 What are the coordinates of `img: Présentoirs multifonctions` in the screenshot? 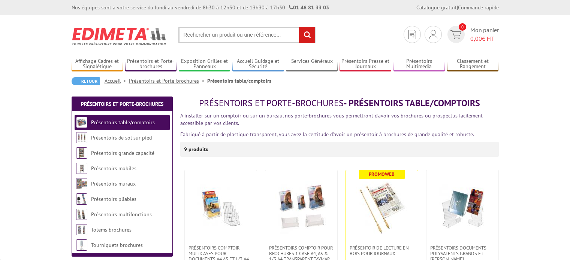 It's located at (82, 215).